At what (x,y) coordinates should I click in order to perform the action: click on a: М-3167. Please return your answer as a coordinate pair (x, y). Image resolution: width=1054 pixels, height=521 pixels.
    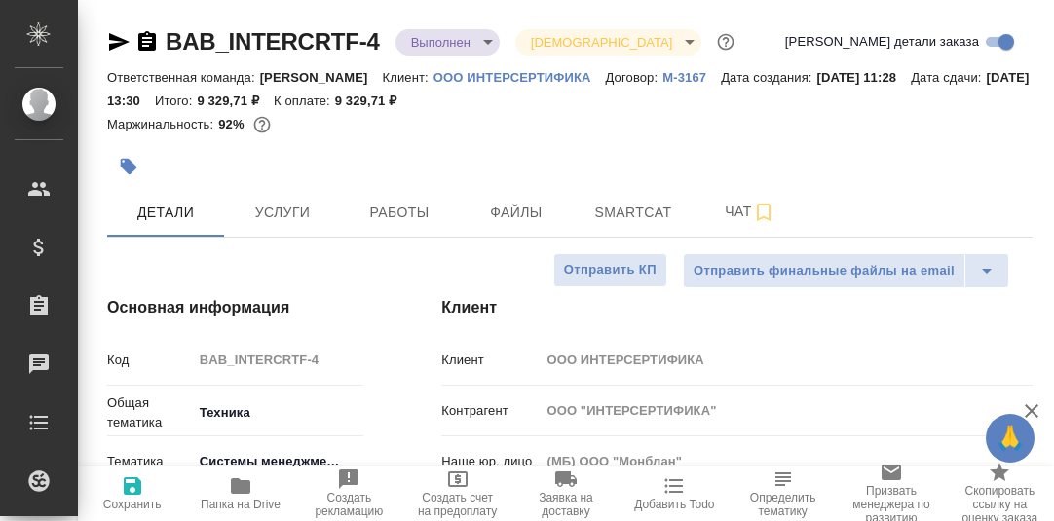
    Looking at the image, I should click on (692, 76).